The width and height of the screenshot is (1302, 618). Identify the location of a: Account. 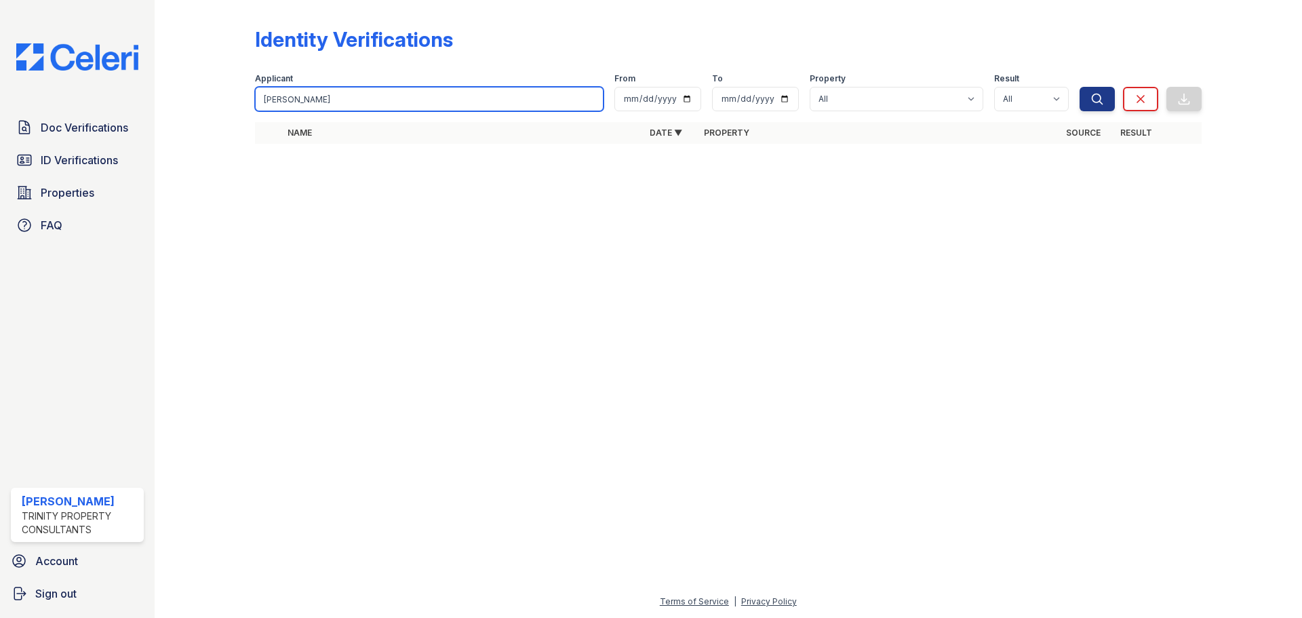
(77, 561).